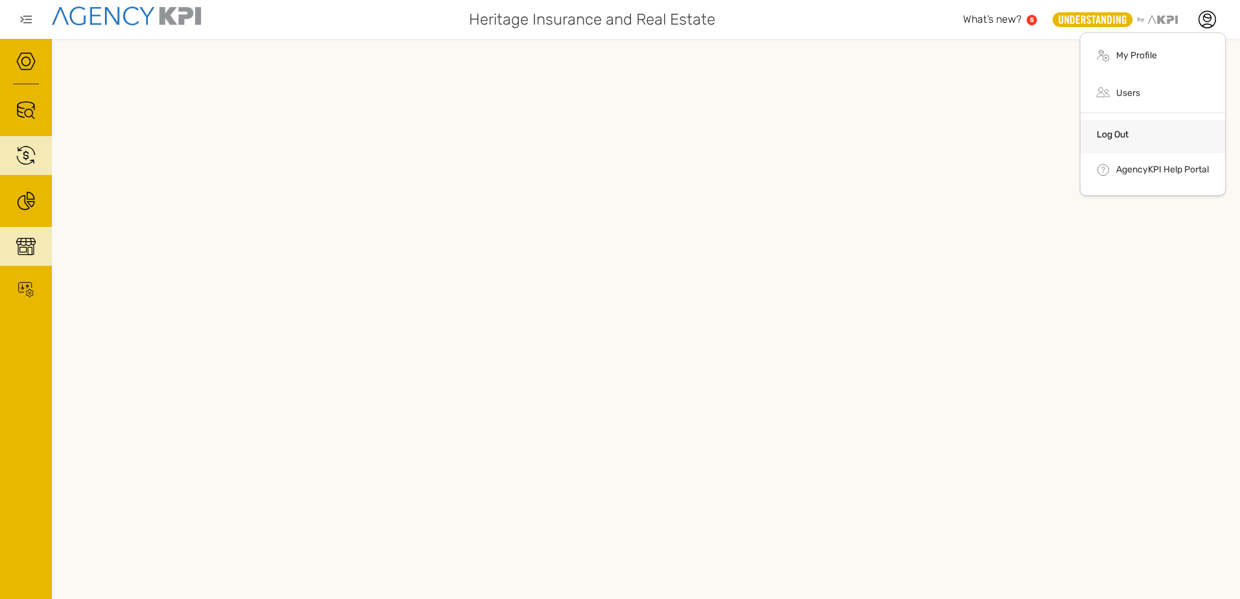 The width and height of the screenshot is (1240, 599). I want to click on span: Heritage Insurance and Real Estate, so click(592, 19).